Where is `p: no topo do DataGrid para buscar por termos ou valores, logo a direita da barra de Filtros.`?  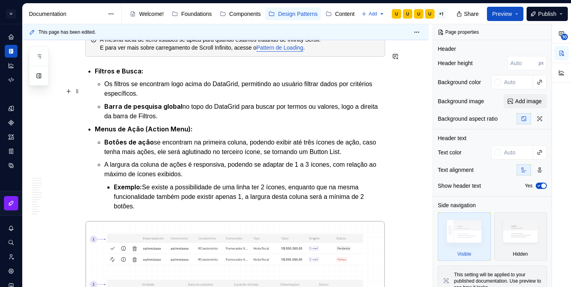 p: no topo do DataGrid para buscar por termos ou valores, logo a direita da barra de Filtros. is located at coordinates (245, 111).